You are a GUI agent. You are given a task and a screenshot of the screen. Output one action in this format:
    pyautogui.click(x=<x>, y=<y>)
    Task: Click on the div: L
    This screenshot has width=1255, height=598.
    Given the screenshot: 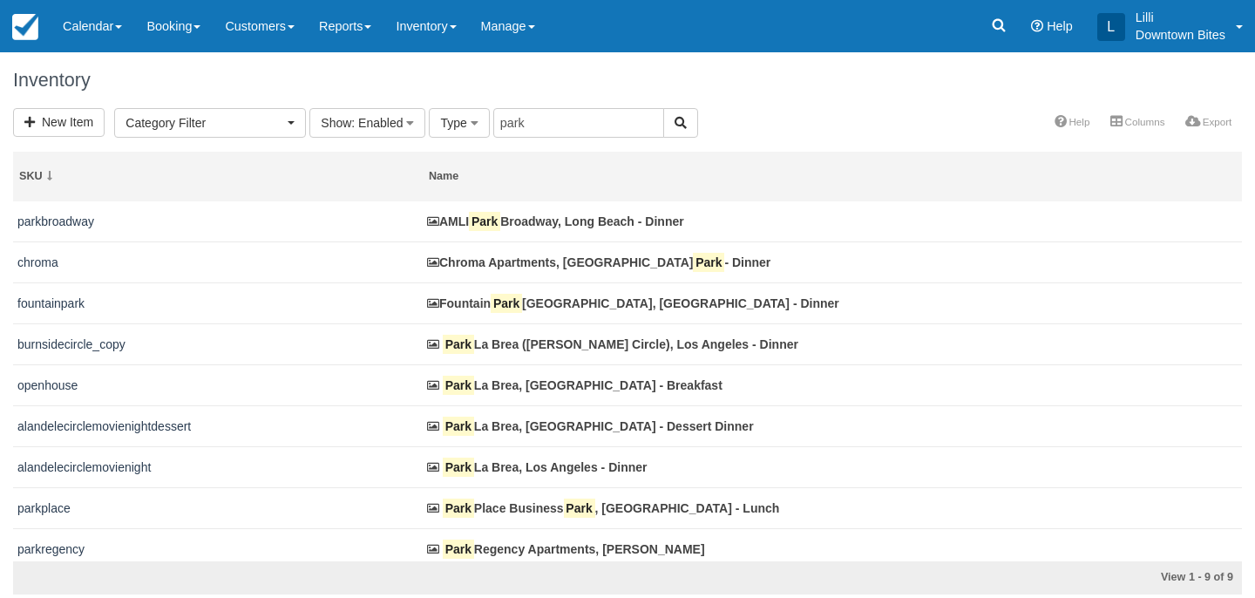 What is the action you would take?
    pyautogui.click(x=1111, y=27)
    